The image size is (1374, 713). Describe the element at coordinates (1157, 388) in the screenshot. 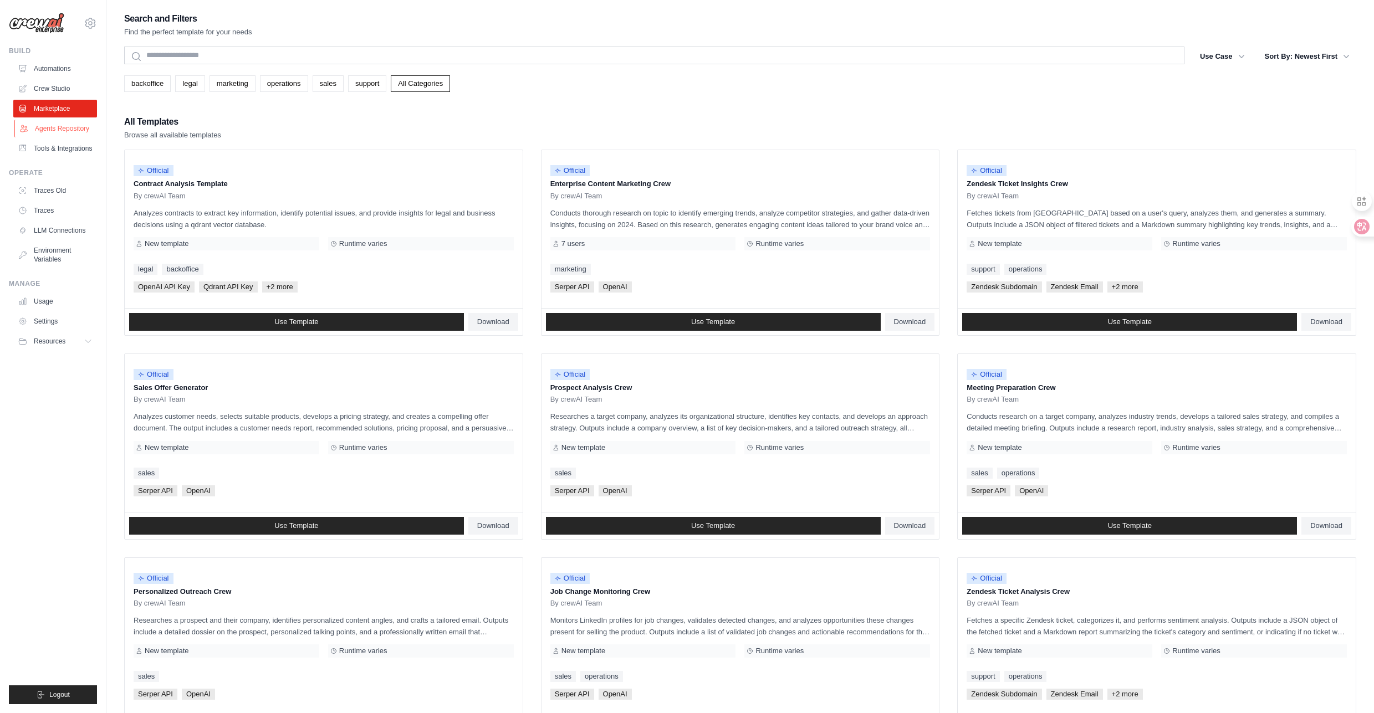

I see `p: Meeting Preparation Crew` at that location.